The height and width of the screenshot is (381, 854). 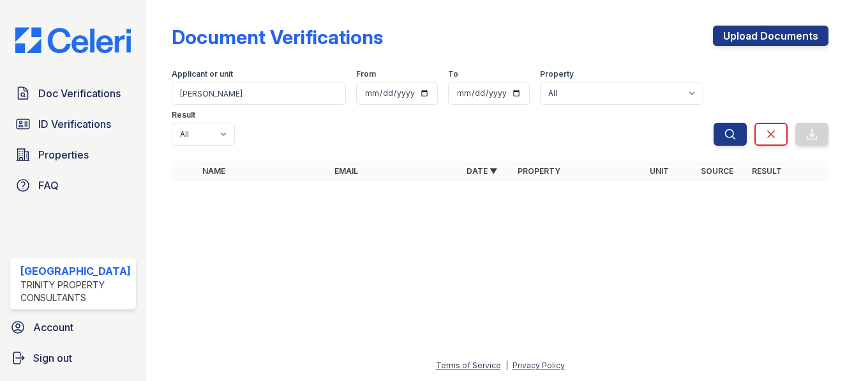 I want to click on label: Result, so click(x=183, y=115).